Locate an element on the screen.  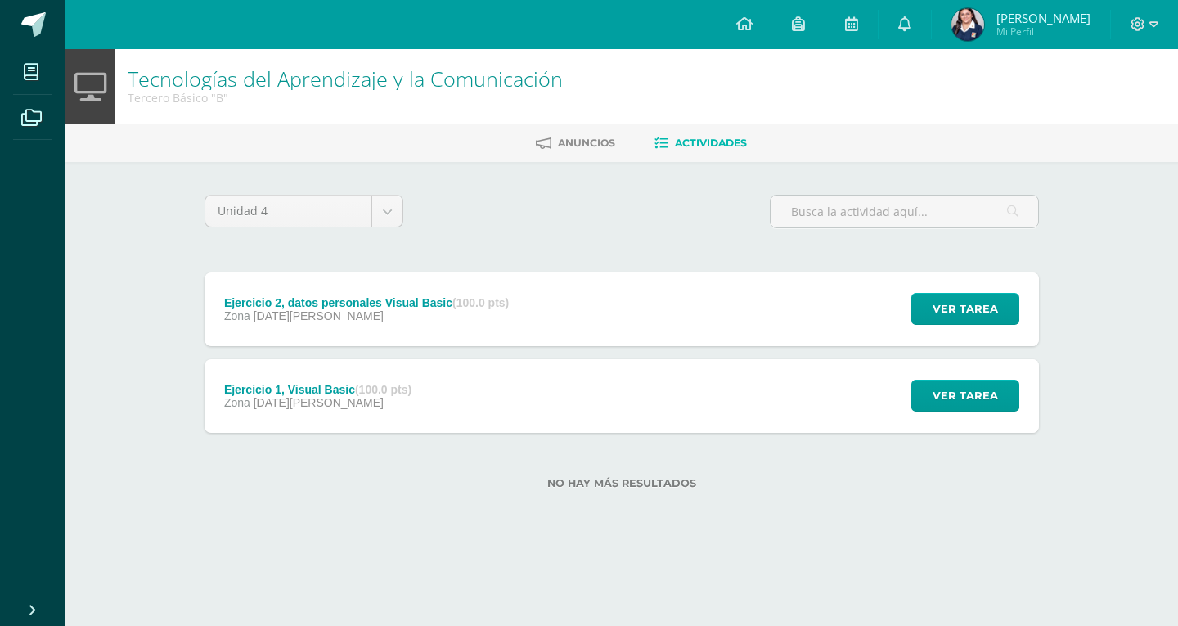
span: Anuncios is located at coordinates (587, 142).